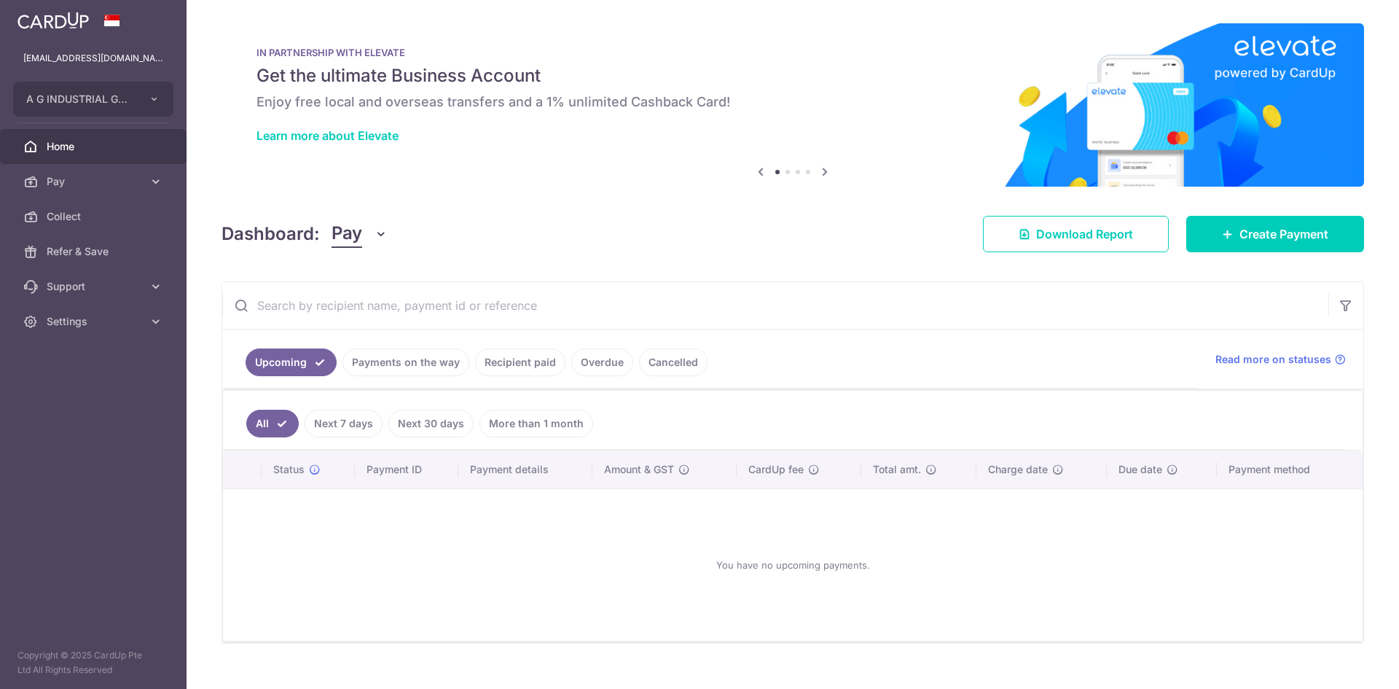 This screenshot has height=689, width=1399. I want to click on a: Cancelled, so click(673, 362).